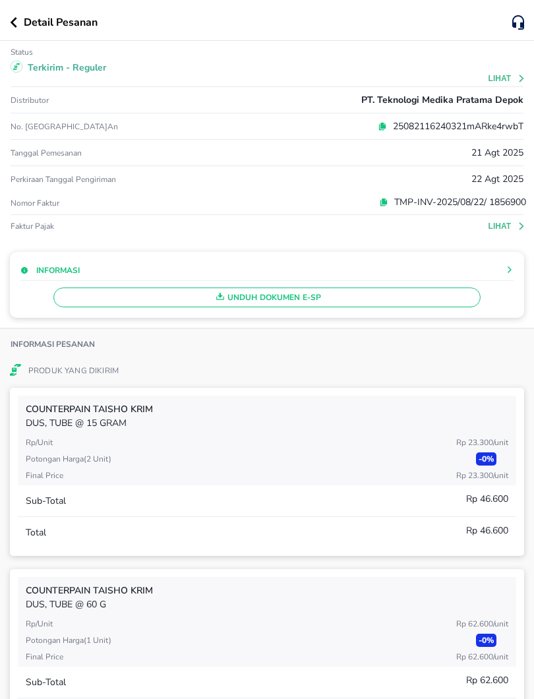  What do you see at coordinates (46, 153) in the screenshot?
I see `p: Tanggal pemesanan` at bounding box center [46, 153].